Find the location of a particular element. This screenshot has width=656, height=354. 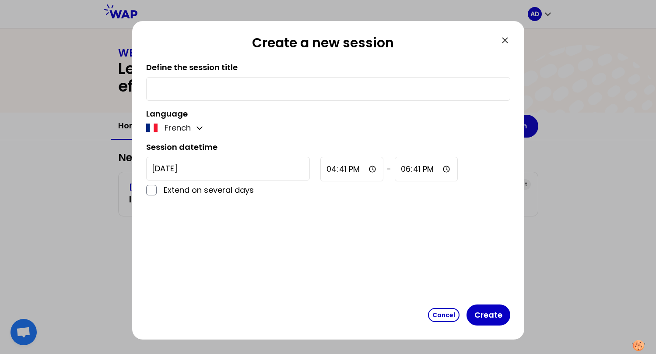

label: Language is located at coordinates (167, 113).